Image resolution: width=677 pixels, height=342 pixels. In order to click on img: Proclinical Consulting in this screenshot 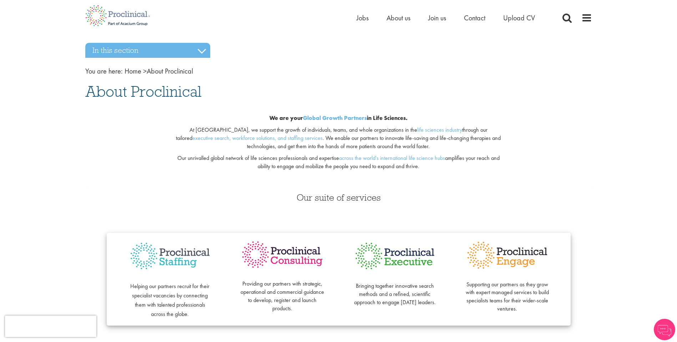, I will do `click(282, 254)`.